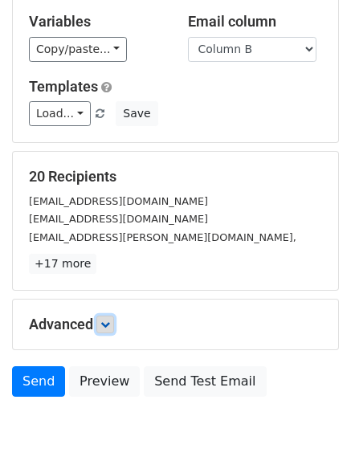  I want to click on a: Load..., so click(59, 113).